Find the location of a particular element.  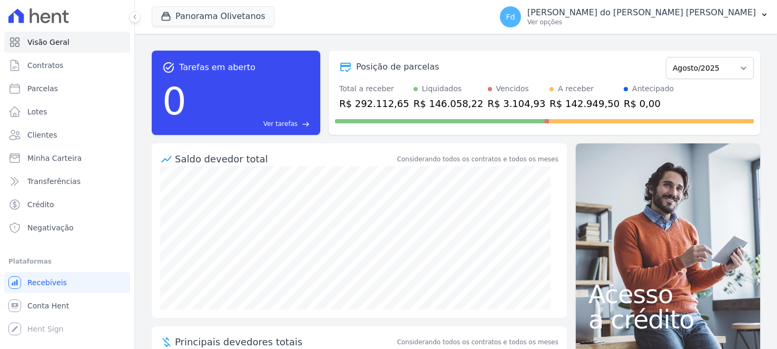

a: Minha Carteira is located at coordinates (67, 158).